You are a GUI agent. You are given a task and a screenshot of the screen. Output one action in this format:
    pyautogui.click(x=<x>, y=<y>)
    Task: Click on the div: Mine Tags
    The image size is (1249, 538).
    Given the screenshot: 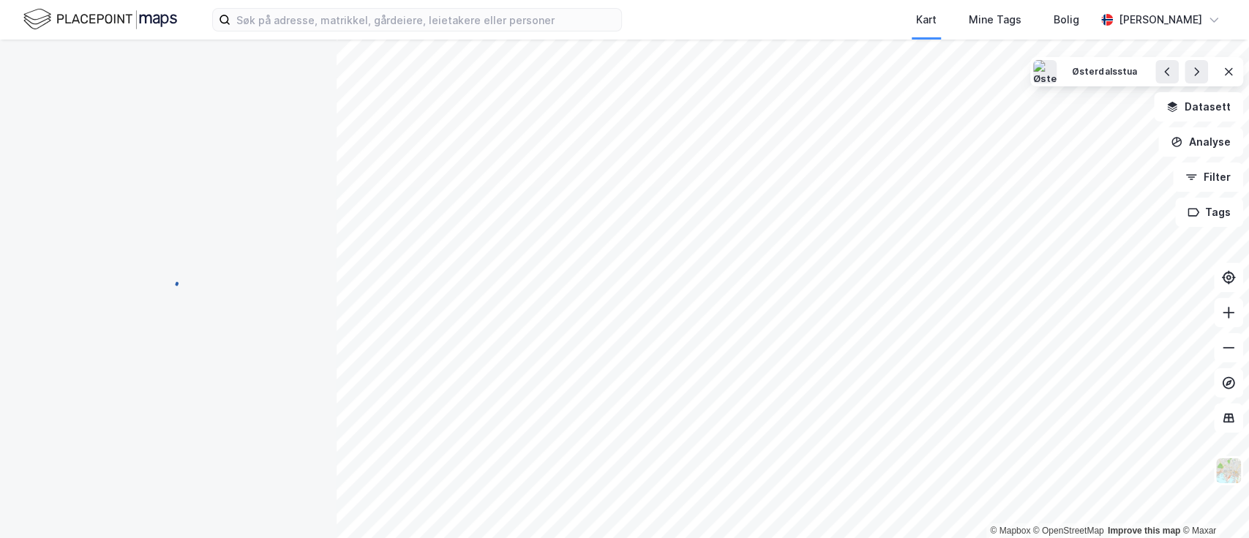 What is the action you would take?
    pyautogui.click(x=995, y=20)
    